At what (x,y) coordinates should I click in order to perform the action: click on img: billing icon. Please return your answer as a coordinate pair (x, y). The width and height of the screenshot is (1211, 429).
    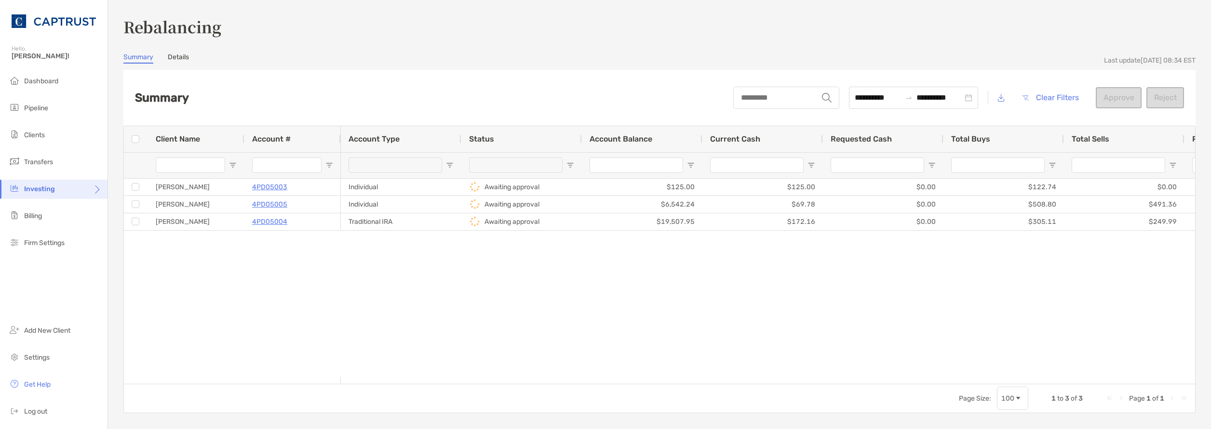
    Looking at the image, I should click on (14, 215).